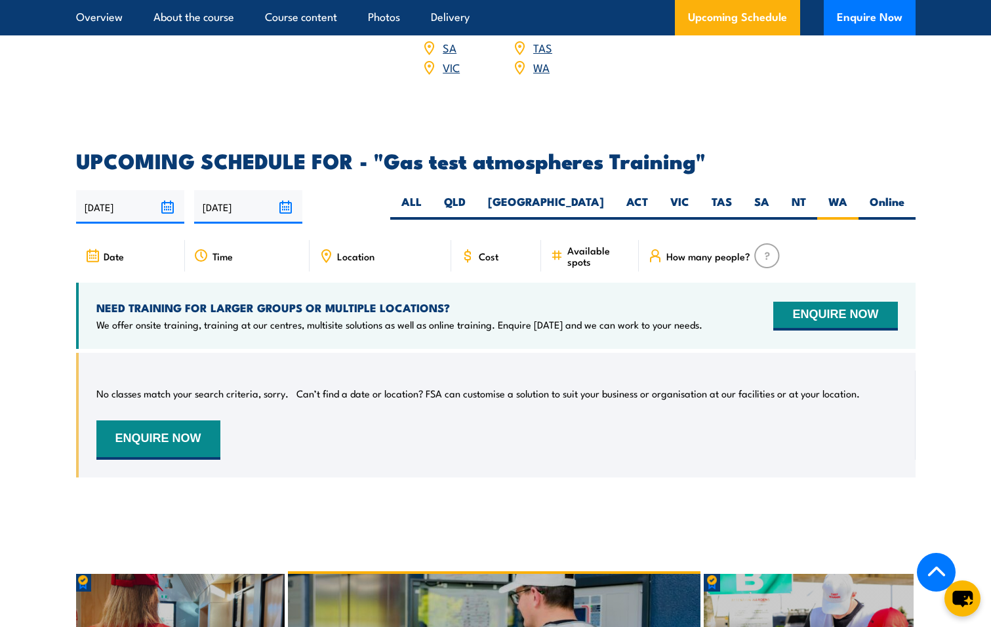 This screenshot has width=991, height=627. Describe the element at coordinates (355, 256) in the screenshot. I see `span: Location` at that location.